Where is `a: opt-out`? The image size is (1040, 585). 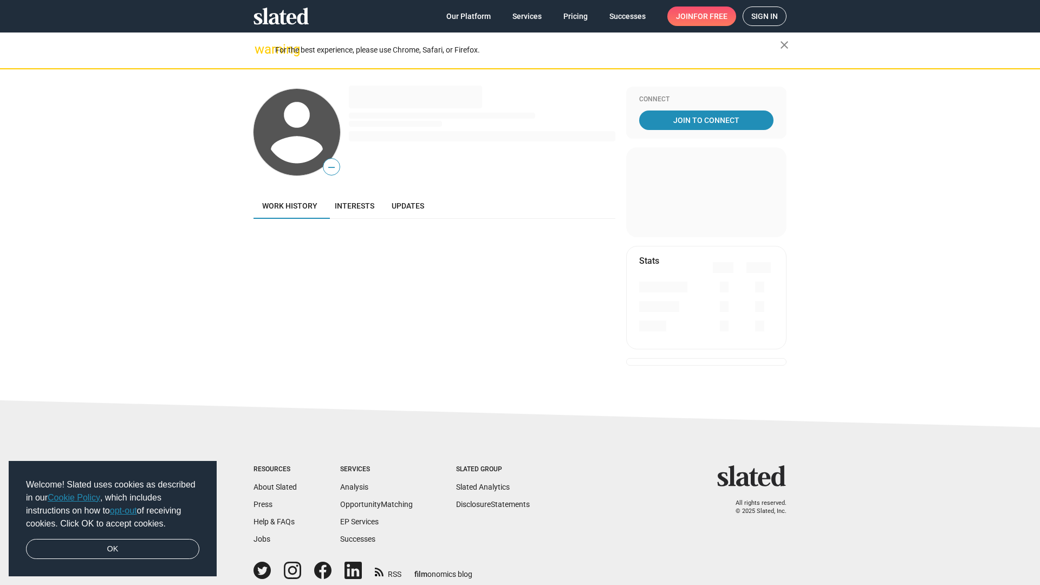 a: opt-out is located at coordinates (123, 510).